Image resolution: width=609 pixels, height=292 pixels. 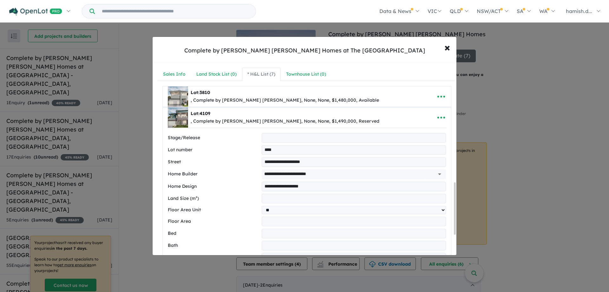 What do you see at coordinates (214, 150) in the screenshot?
I see `label: Lot number` at bounding box center [214, 150].